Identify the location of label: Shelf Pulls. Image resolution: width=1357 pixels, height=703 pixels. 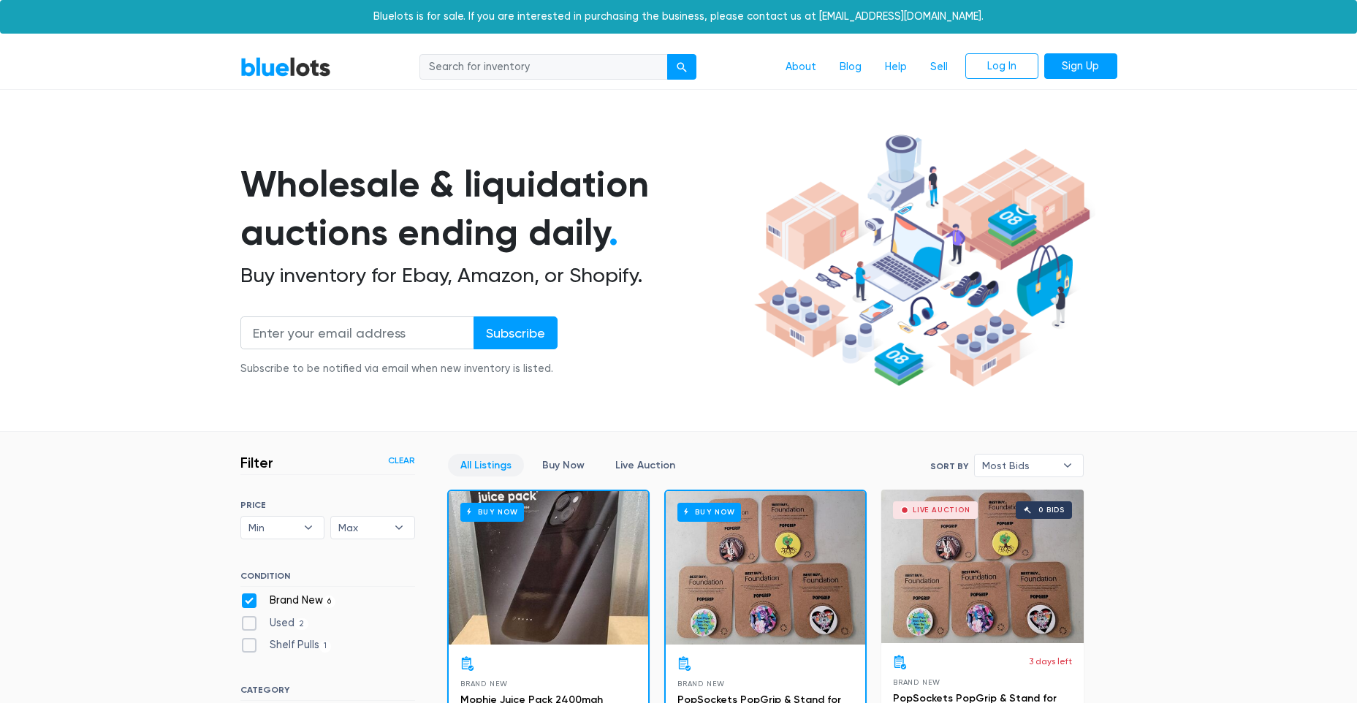
(286, 645).